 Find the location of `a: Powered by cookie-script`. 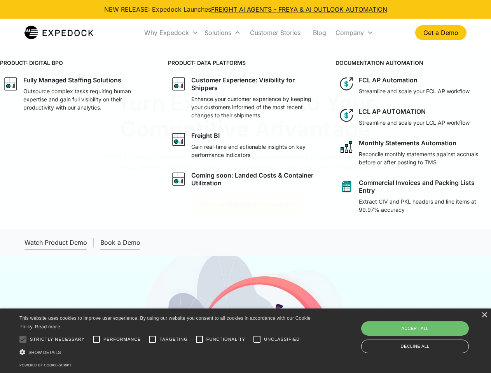

a: Powered by cookie-script is located at coordinates (46, 365).